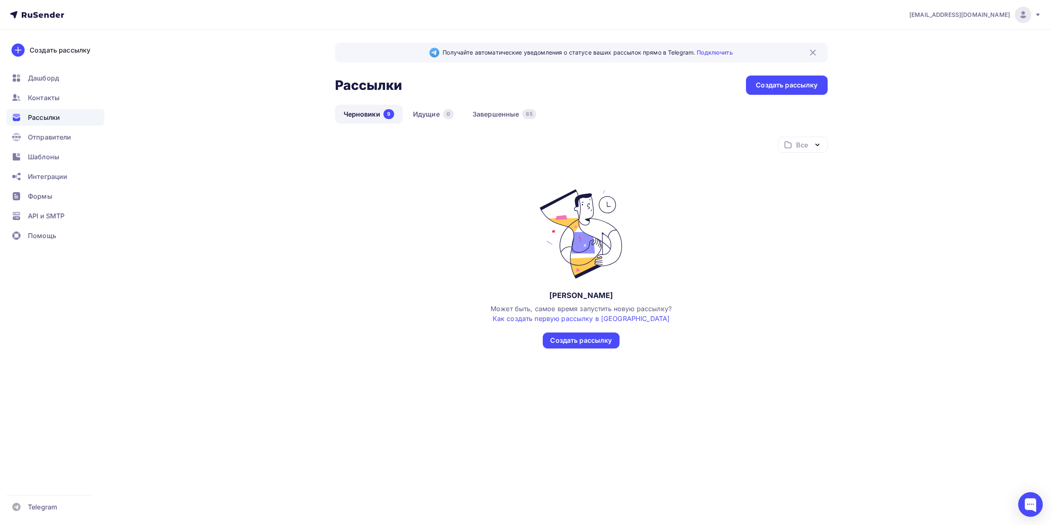 This screenshot has height=525, width=1051. I want to click on a: Дашборд, so click(55, 78).